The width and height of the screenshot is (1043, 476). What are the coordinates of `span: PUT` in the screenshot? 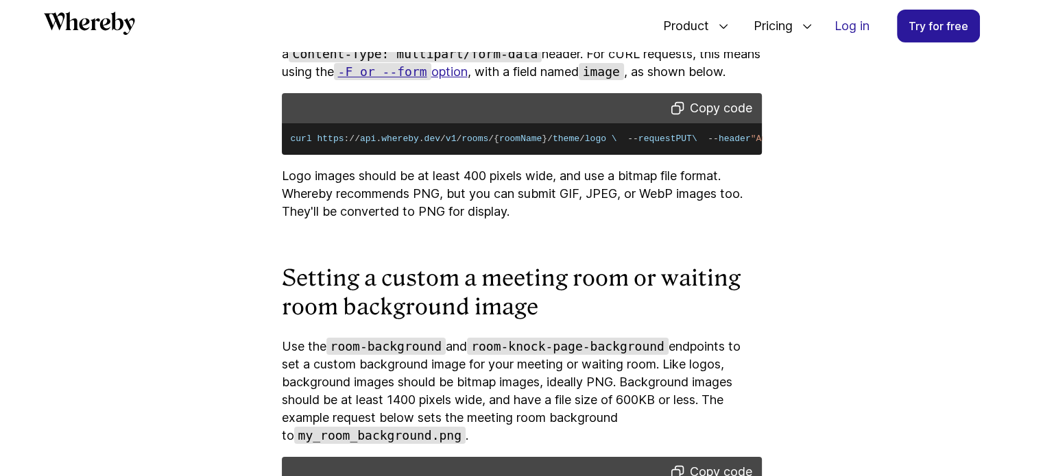 It's located at (683, 138).